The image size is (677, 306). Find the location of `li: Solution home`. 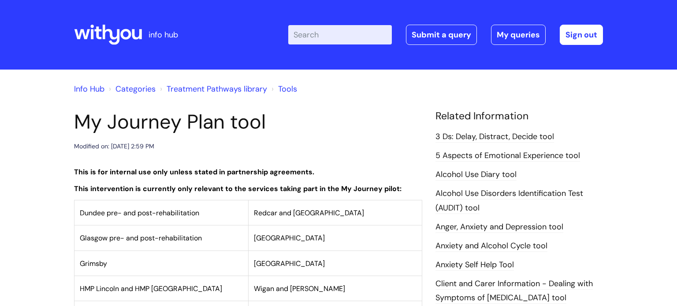

li: Solution home is located at coordinates (131, 89).